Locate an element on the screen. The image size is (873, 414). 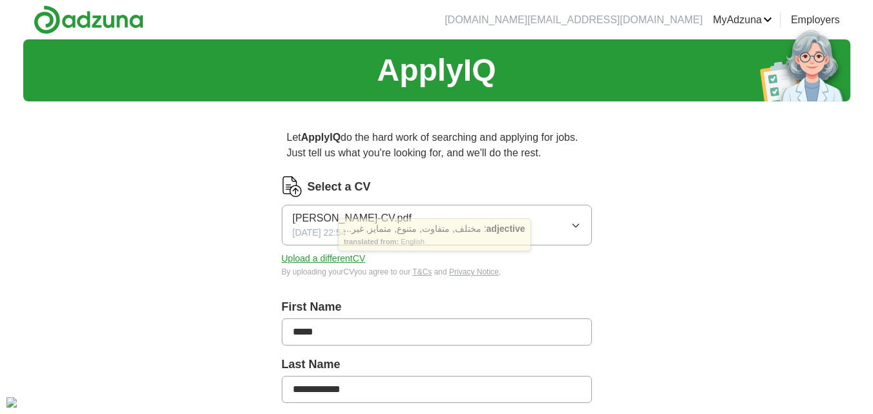
a: Employers is located at coordinates (816, 20).